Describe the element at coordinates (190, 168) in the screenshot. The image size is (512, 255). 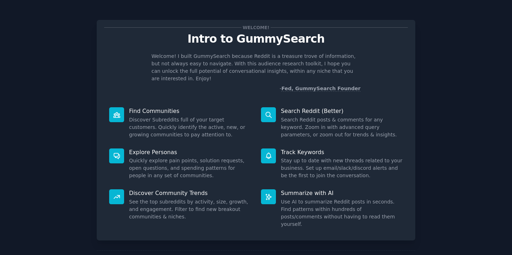
I see `dd: Quickly explore pain points, solution requests, open questions, and spending patterns for people ...` at that location.